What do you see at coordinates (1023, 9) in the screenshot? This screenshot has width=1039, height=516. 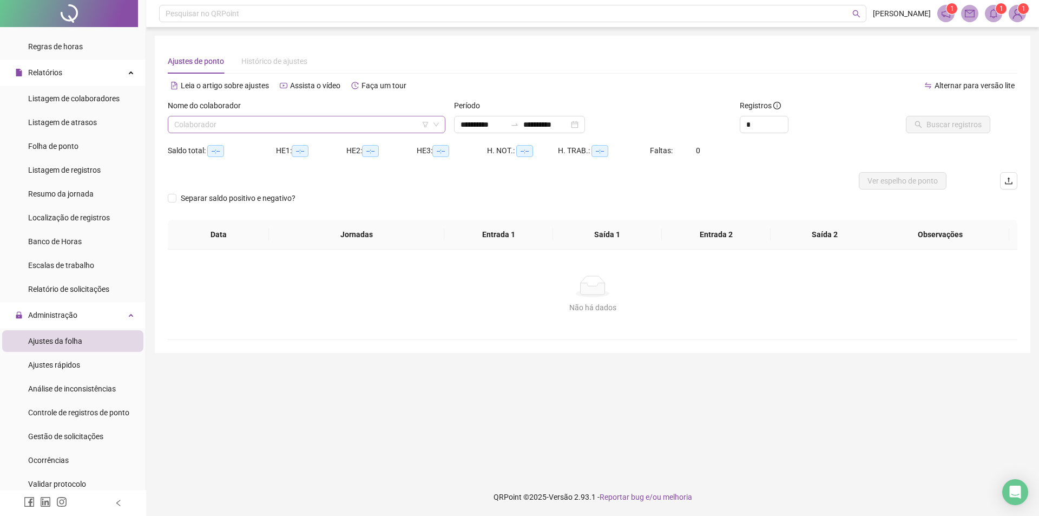 I see `sup: Atualize o seu contato no menu Meus Dados` at bounding box center [1023, 9].